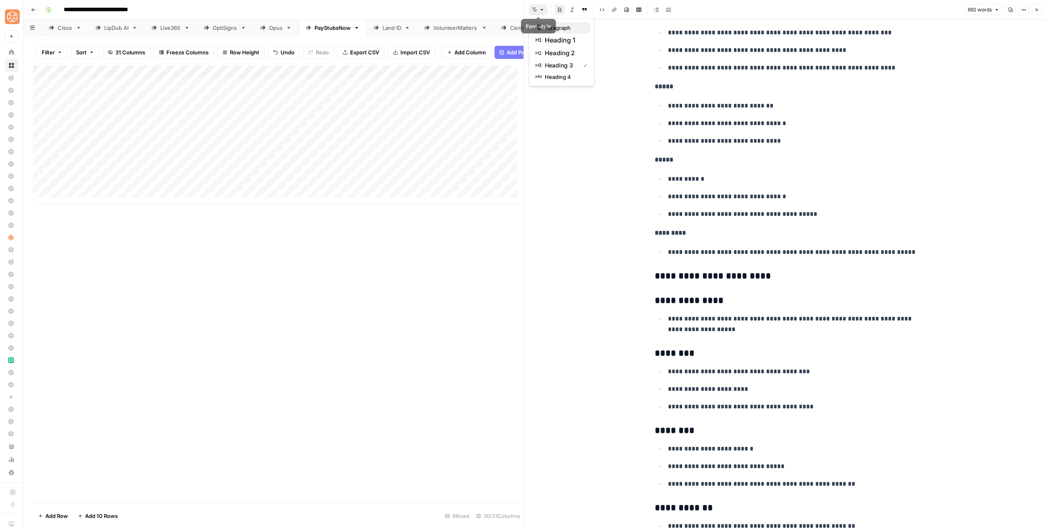 The height and width of the screenshot is (529, 1047). What do you see at coordinates (412, 52) in the screenshot?
I see `button: Import CSV` at bounding box center [412, 52].